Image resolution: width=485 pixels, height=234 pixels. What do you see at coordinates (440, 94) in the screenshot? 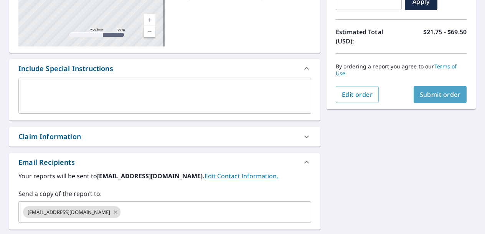
I see `span: Submit order` at bounding box center [440, 94].